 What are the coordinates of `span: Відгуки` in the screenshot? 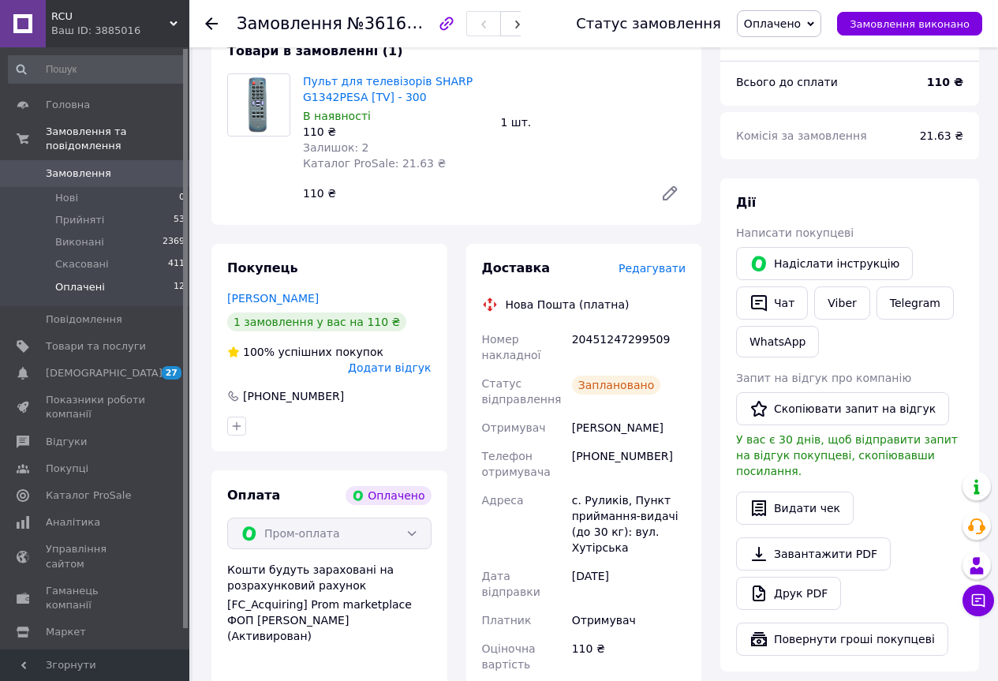 It's located at (66, 442).